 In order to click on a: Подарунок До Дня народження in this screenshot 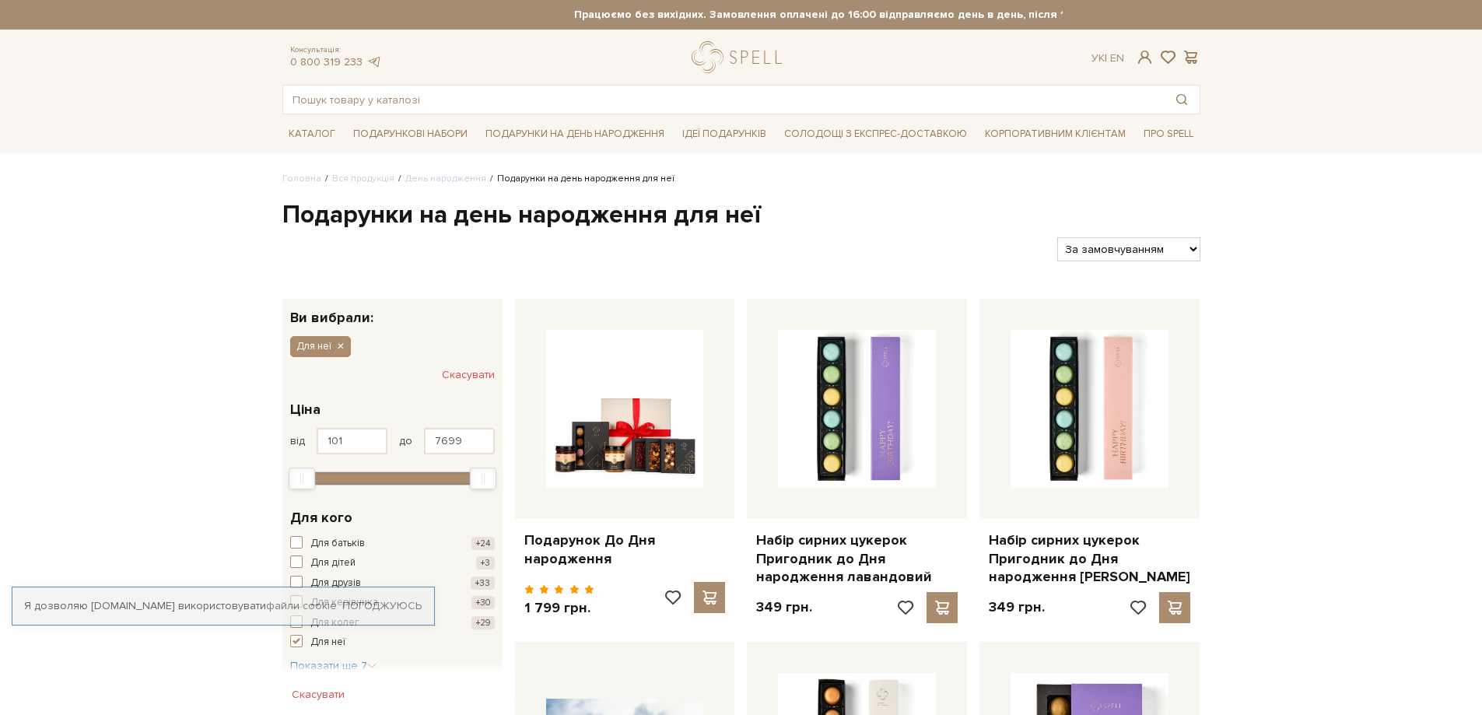, I will do `click(625, 549)`.